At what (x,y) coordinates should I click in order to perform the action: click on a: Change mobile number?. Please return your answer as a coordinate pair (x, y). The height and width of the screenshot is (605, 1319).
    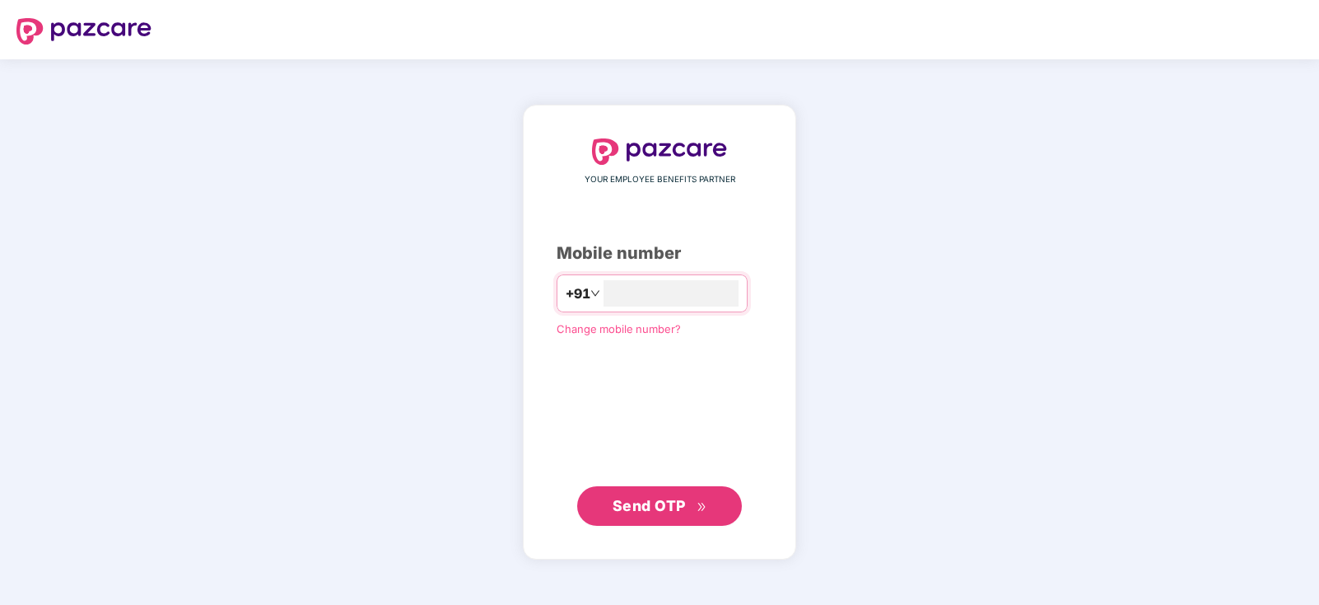
    Looking at the image, I should click on (619, 329).